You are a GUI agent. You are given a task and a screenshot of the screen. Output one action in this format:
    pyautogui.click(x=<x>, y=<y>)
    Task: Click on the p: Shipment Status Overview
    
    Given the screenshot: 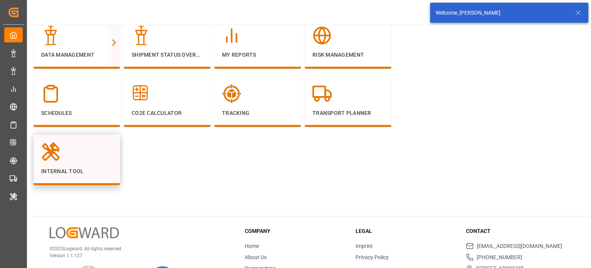 What is the action you would take?
    pyautogui.click(x=167, y=55)
    